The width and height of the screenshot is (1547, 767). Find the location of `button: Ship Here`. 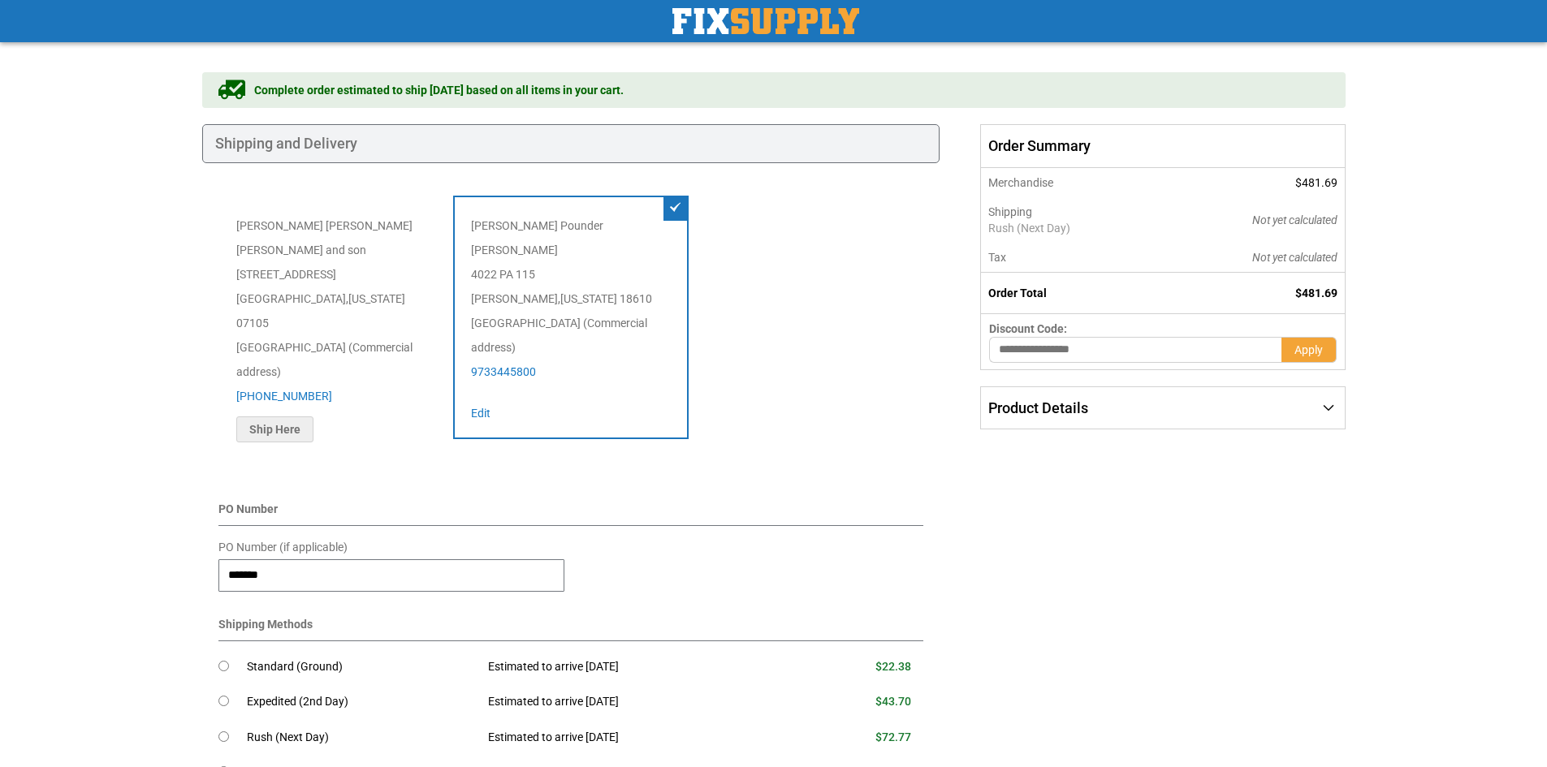

button: Ship Here is located at coordinates (275, 430).